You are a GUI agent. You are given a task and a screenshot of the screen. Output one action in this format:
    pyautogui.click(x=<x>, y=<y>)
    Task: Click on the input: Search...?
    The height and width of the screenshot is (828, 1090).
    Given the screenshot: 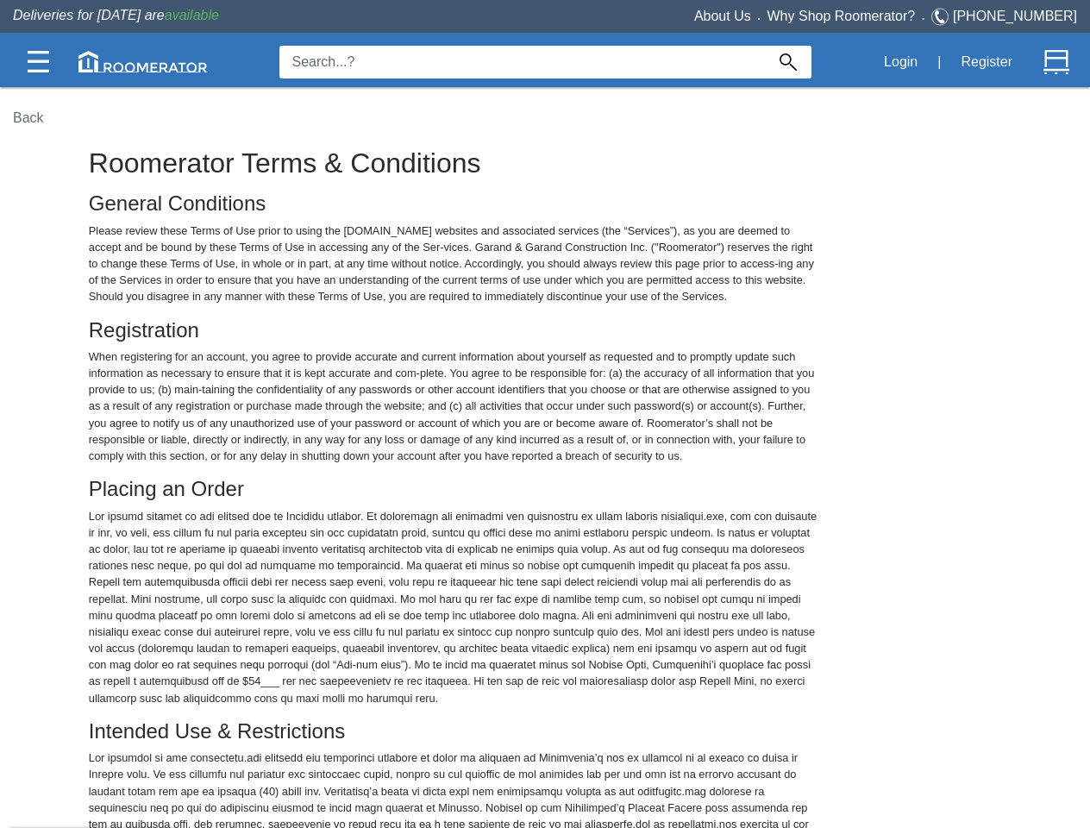 What is the action you would take?
    pyautogui.click(x=522, y=62)
    